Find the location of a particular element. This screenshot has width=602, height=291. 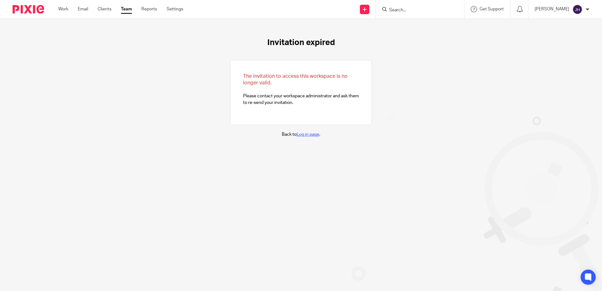

img: Pixie is located at coordinates (28, 9).